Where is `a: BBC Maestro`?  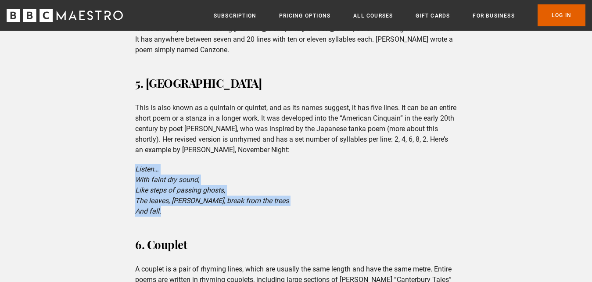
a: BBC Maestro is located at coordinates (65, 15).